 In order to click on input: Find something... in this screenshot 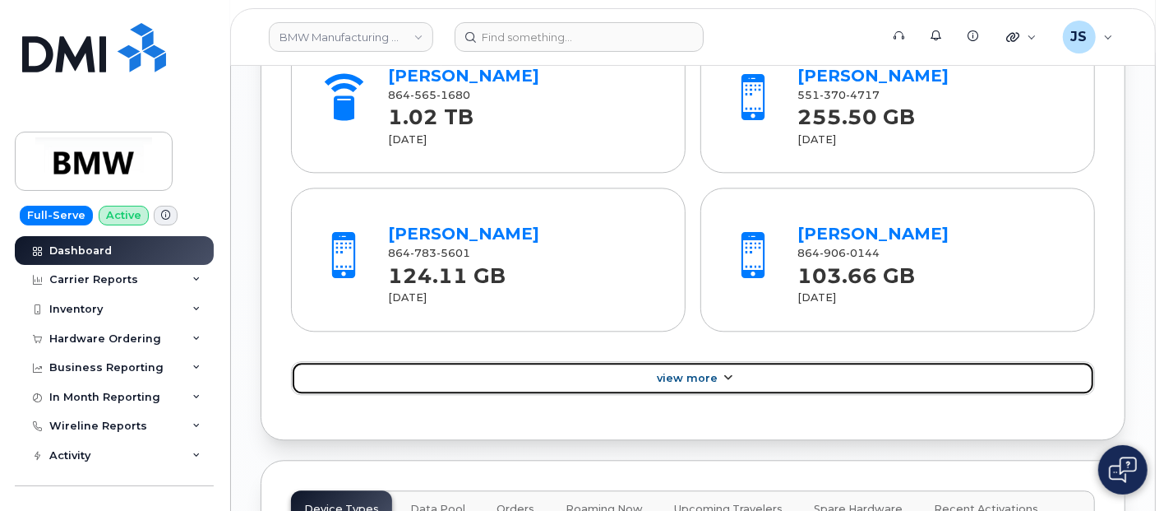, I will do `click(579, 37)`.